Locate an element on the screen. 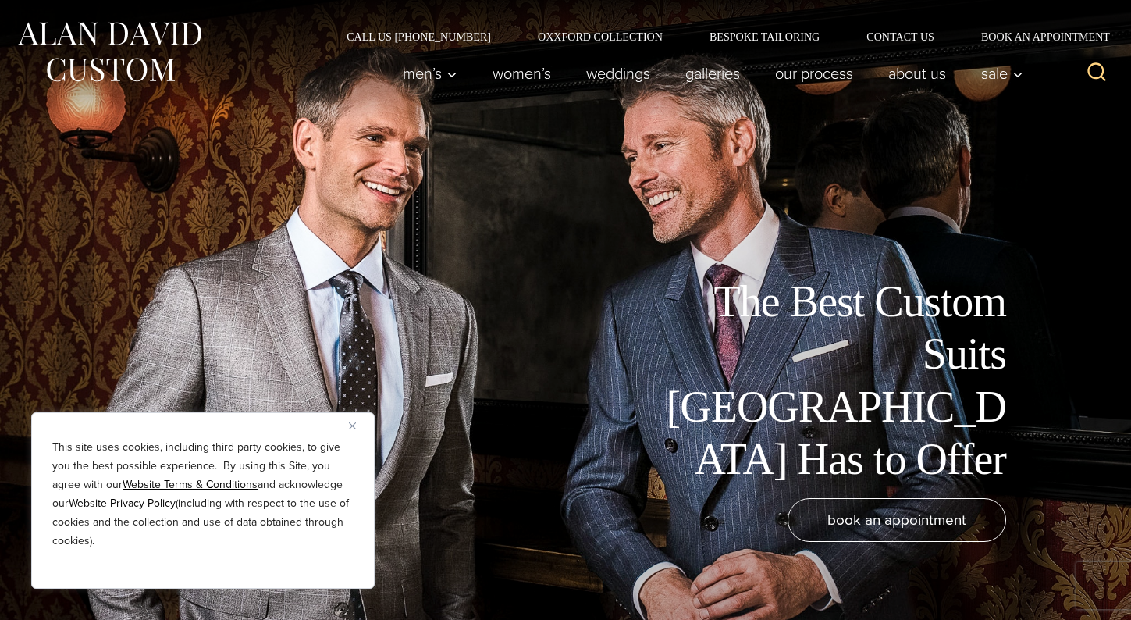 This screenshot has height=620, width=1131. button: Close is located at coordinates (358, 425).